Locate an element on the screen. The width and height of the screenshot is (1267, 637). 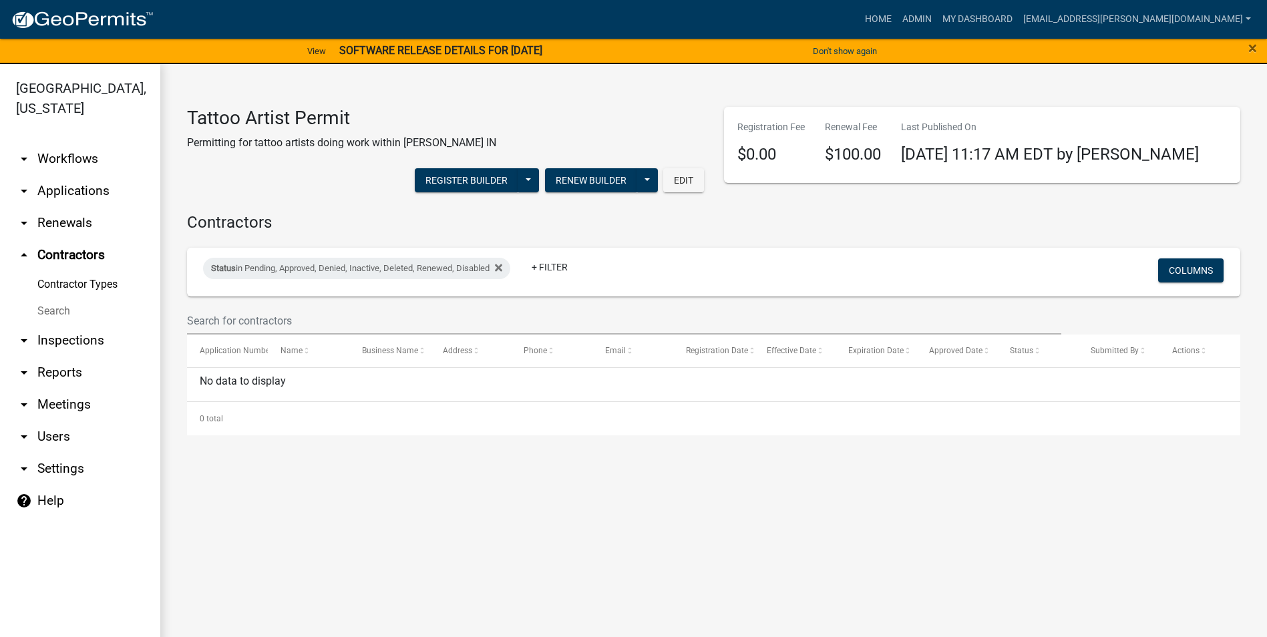
span: Actions is located at coordinates (1185, 351).